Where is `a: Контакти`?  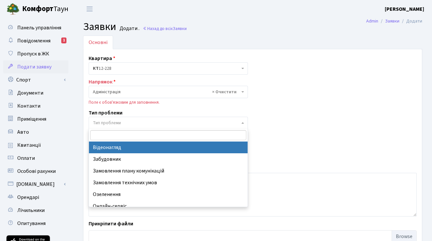
a: Контакти is located at coordinates (36, 106).